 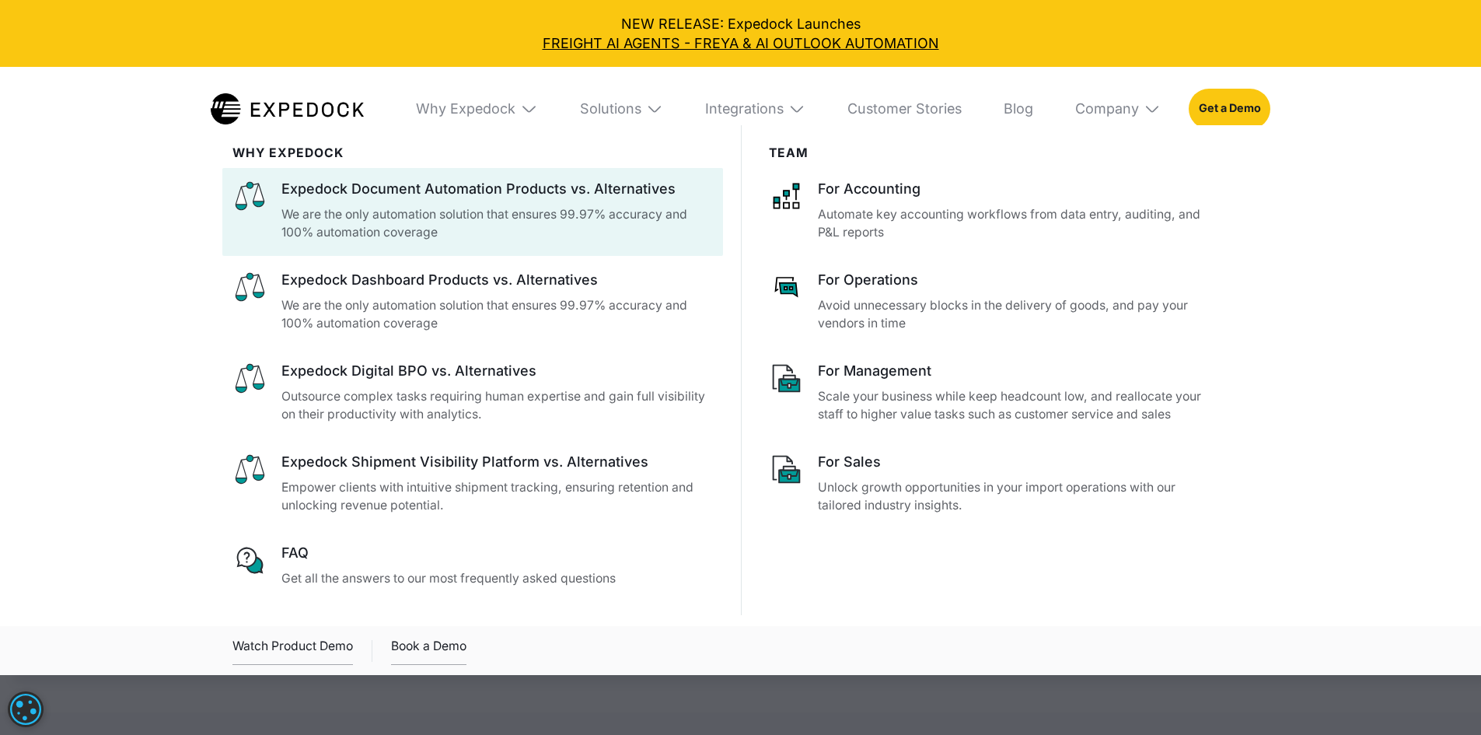 What do you see at coordinates (995, 301) in the screenshot?
I see `a: For OperationsAvoid unnecessary blocks in the delivery of goods, and pay your vendors in time` at bounding box center [995, 301].